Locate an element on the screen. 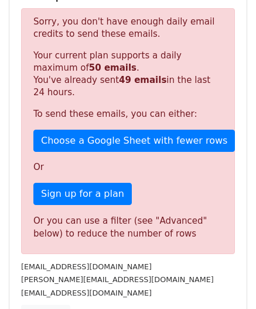 The height and width of the screenshot is (309, 256). a: Choose a Google Sheet with fewer rows is located at coordinates (134, 141).